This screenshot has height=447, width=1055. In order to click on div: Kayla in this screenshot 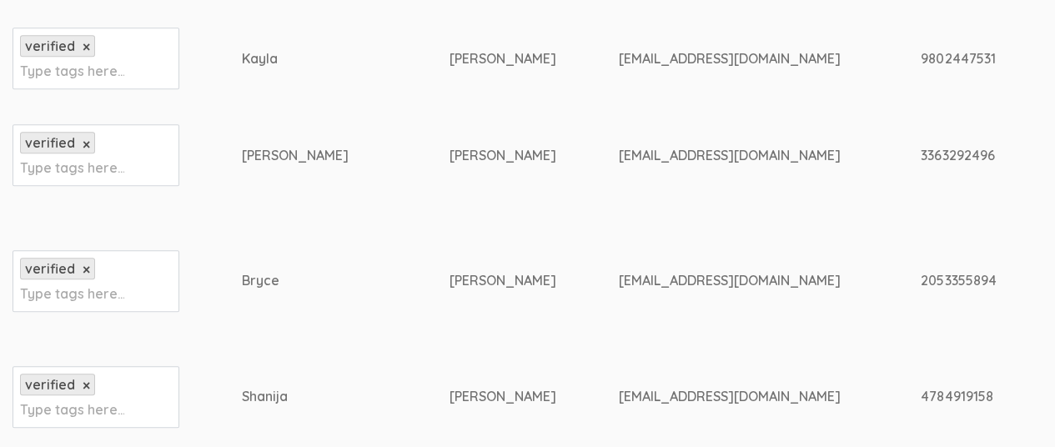, I will do `click(314, 58)`.